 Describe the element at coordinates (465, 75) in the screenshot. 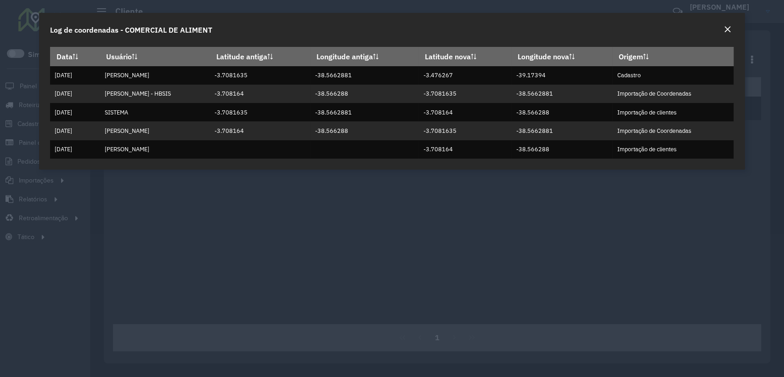

I see `td: -3.476267` at that location.